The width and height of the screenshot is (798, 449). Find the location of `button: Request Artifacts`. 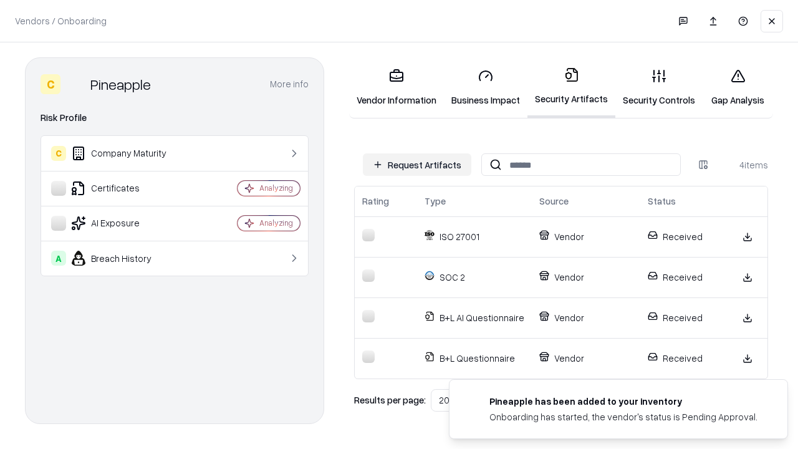

button: Request Artifacts is located at coordinates (417, 165).